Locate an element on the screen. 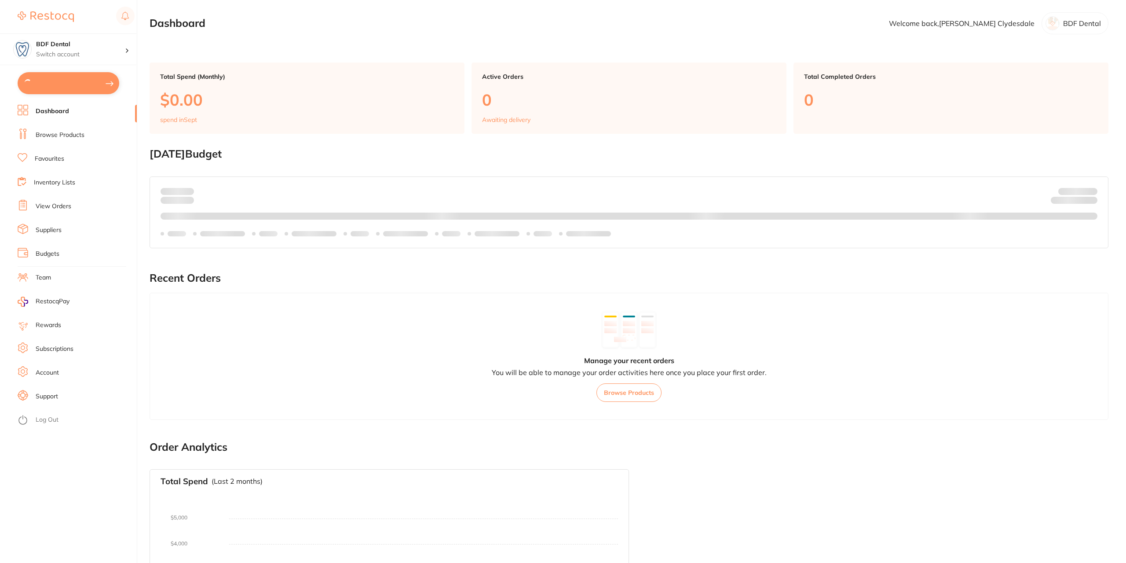 Image resolution: width=1126 pixels, height=563 pixels. strong: $NaN is located at coordinates (1089, 191).